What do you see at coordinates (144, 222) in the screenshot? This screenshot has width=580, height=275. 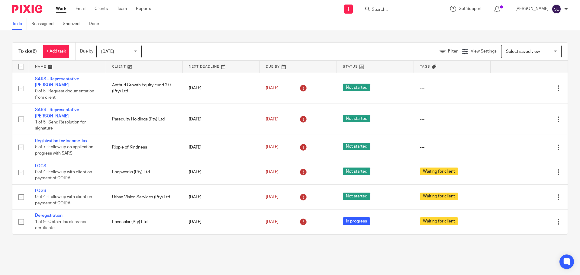 I see `td: Lovesolar (Pty) Ltd` at bounding box center [144, 222].